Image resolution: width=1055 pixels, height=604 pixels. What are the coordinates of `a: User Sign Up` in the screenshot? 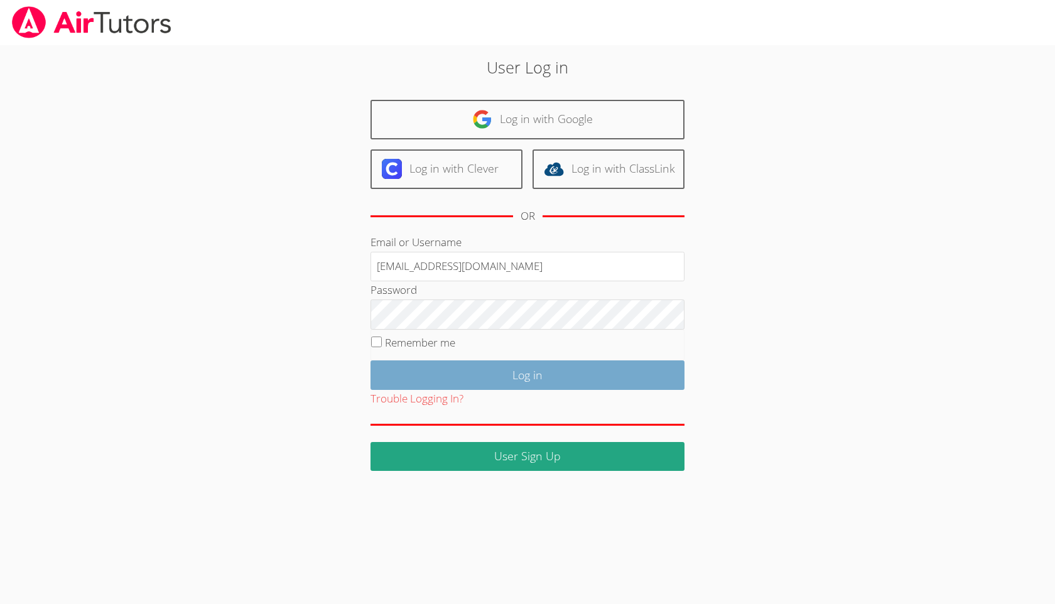 It's located at (527, 456).